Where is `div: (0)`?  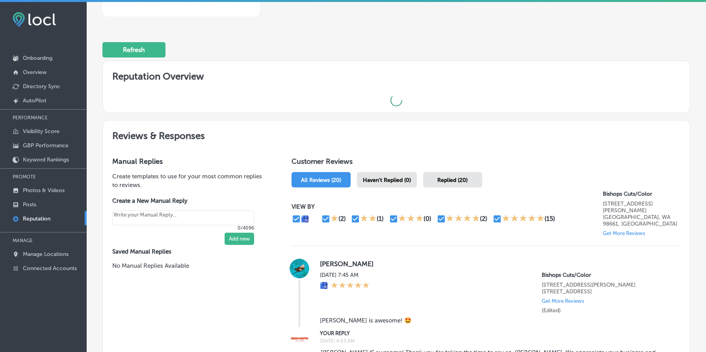 div: (0) is located at coordinates (428, 219).